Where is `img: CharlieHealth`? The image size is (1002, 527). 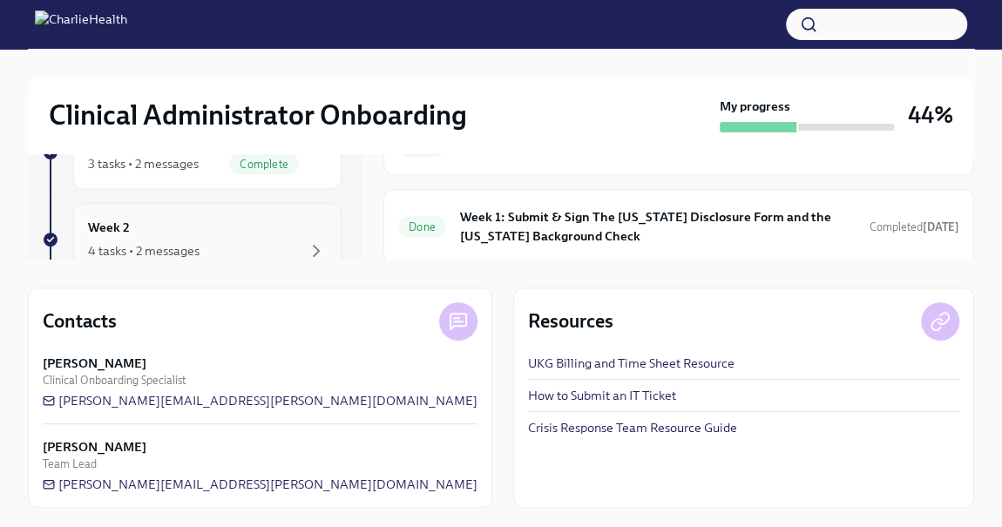
img: CharlieHealth is located at coordinates (81, 24).